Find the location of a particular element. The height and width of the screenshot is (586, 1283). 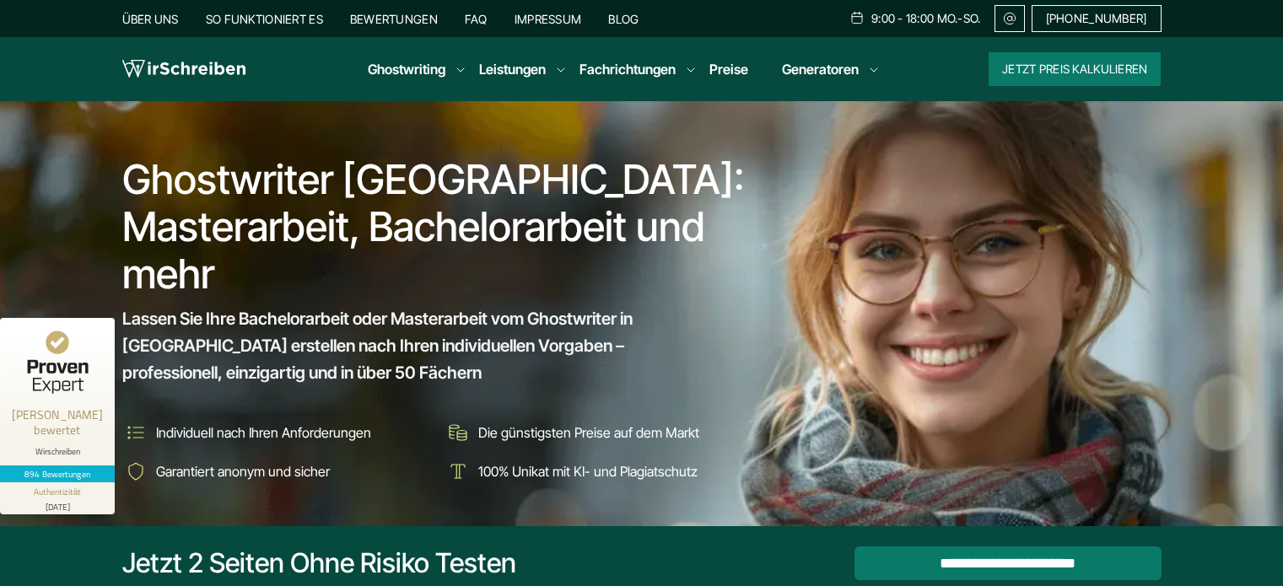

a: Impressum is located at coordinates (548, 19).